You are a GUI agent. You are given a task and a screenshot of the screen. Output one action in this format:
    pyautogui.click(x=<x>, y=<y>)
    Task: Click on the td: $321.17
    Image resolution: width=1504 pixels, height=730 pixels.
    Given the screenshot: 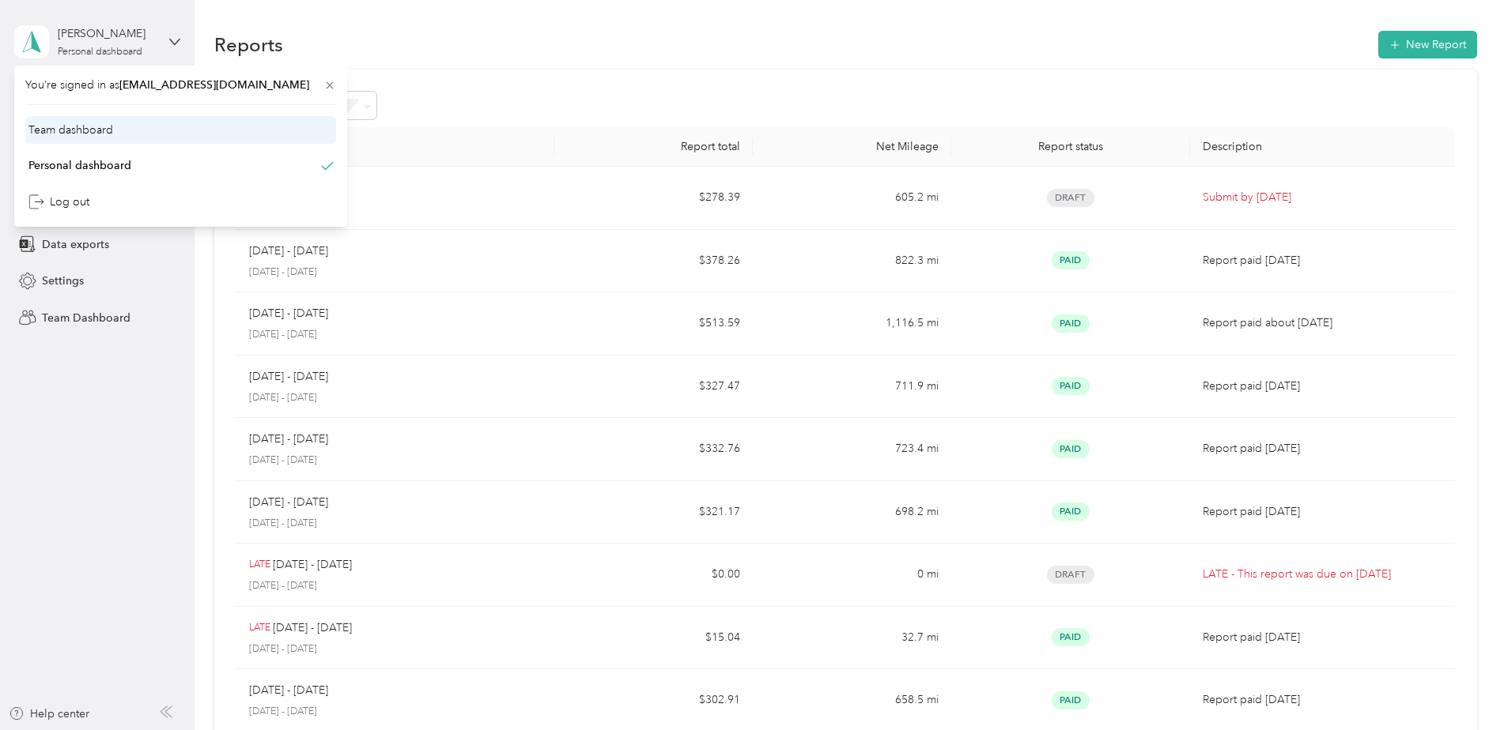 What is the action you would take?
    pyautogui.click(x=653, y=513)
    